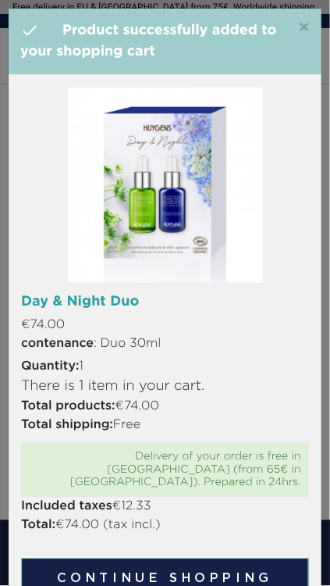 The height and width of the screenshot is (586, 330). I want to click on p: €12.33, so click(165, 507).